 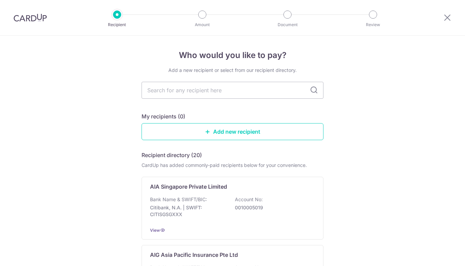 What do you see at coordinates (155, 230) in the screenshot?
I see `span: View` at bounding box center [155, 230].